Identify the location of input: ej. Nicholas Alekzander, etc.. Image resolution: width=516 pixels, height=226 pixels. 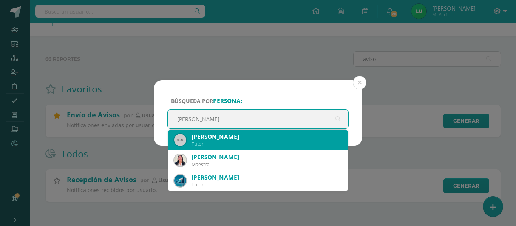
(258, 119).